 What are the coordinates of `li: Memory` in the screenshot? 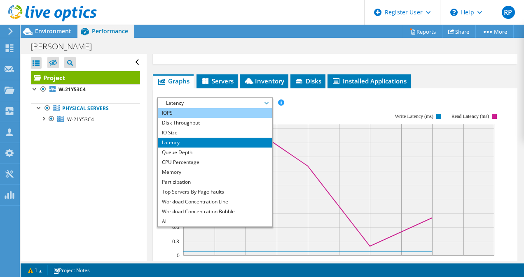 It's located at (214, 172).